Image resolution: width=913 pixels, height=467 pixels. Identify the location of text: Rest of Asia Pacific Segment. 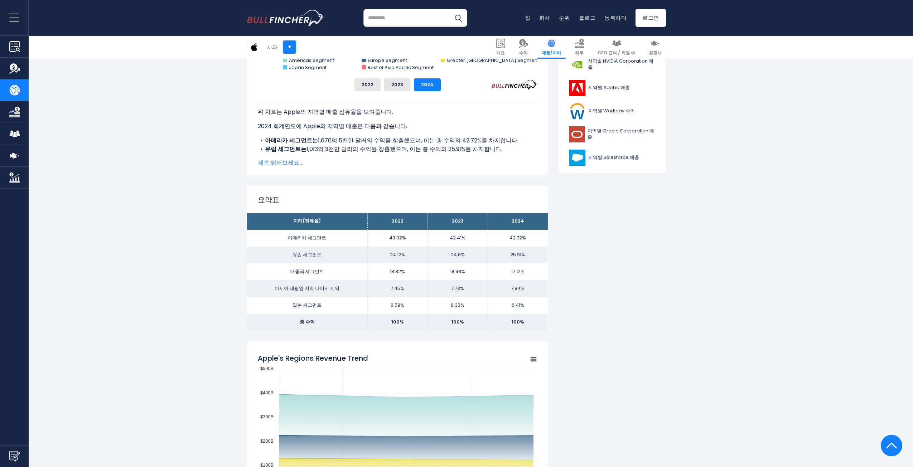
(401, 67).